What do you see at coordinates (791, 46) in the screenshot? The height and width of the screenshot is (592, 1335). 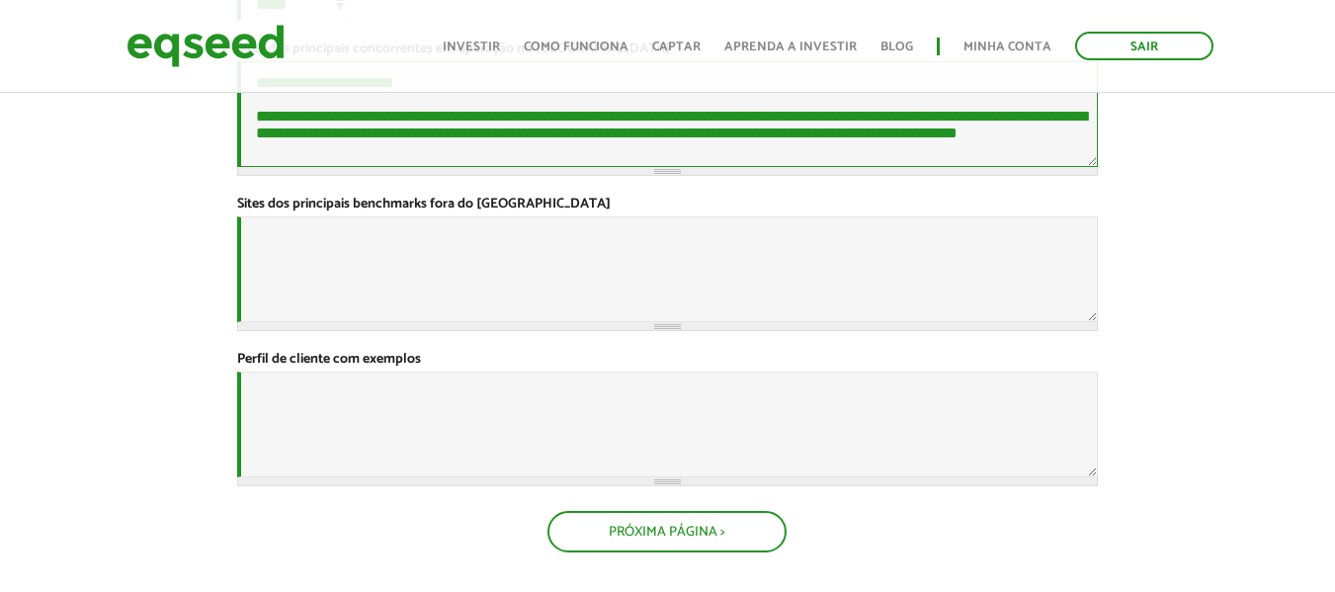 I see `a: Aprenda a investir` at bounding box center [791, 46].